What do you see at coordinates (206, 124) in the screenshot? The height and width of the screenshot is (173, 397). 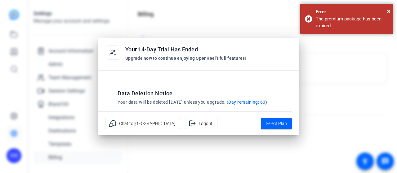 I see `span: Logout` at bounding box center [206, 124].